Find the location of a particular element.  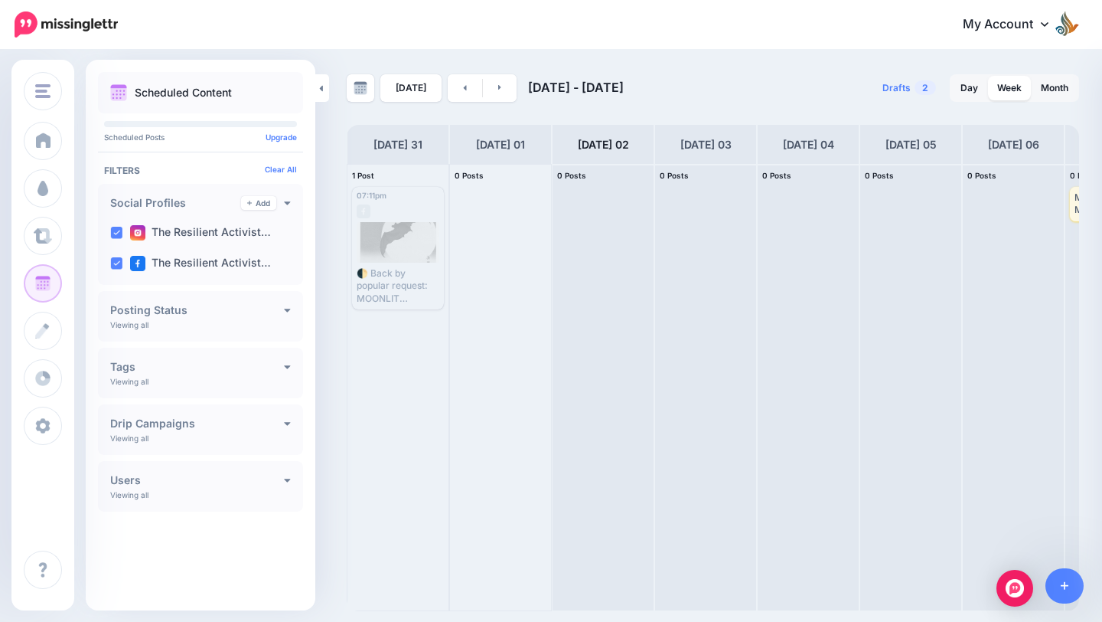

a: Drafts2 is located at coordinates (910, 88).